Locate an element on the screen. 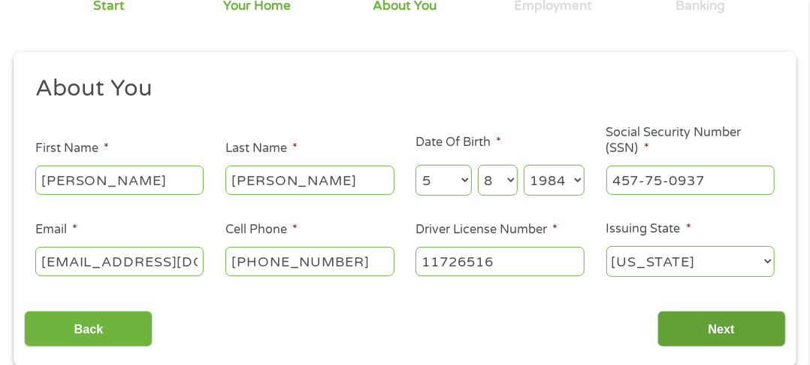  label: First Name is located at coordinates (72, 148).